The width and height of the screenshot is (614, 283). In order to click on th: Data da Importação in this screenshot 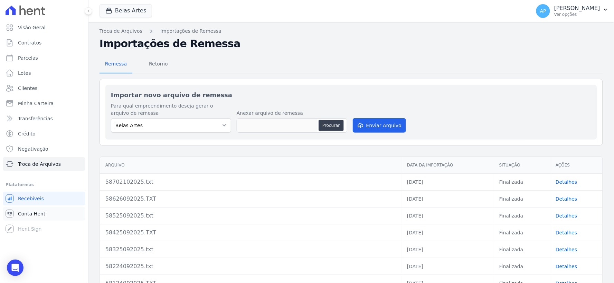, I will do `click(447, 165)`.